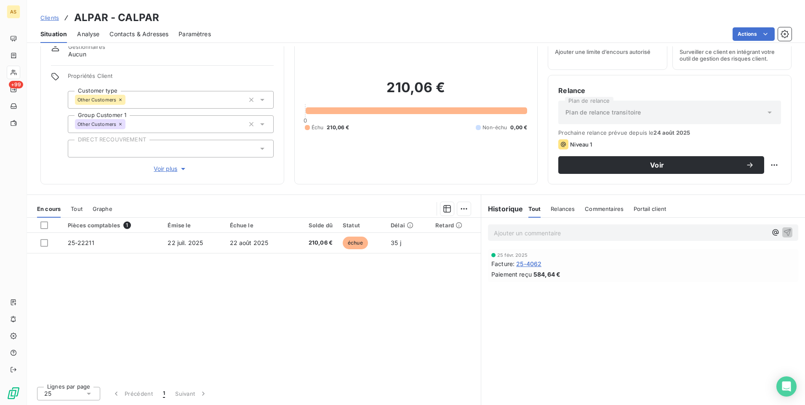  I want to click on span: Facture :, so click(503, 264).